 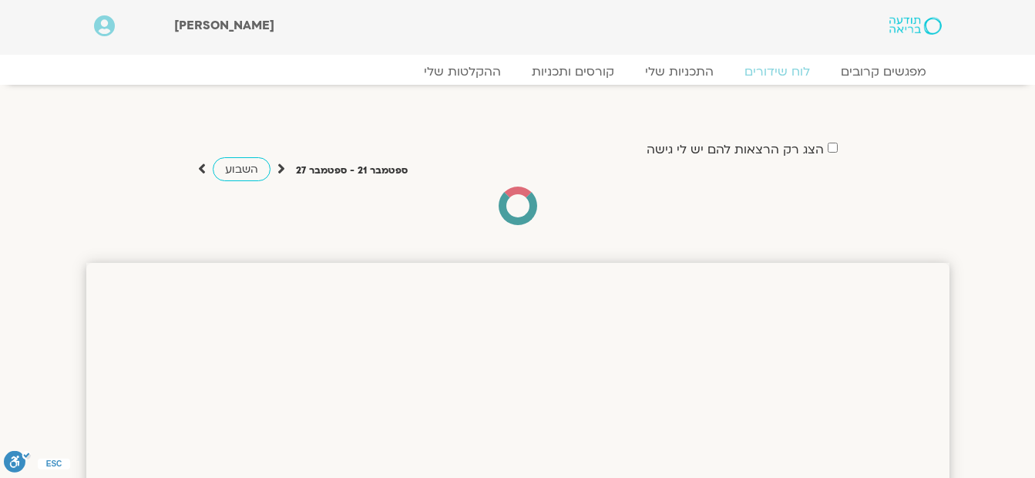 What do you see at coordinates (462, 72) in the screenshot?
I see `a: ההקלטות שלי` at bounding box center [462, 72].